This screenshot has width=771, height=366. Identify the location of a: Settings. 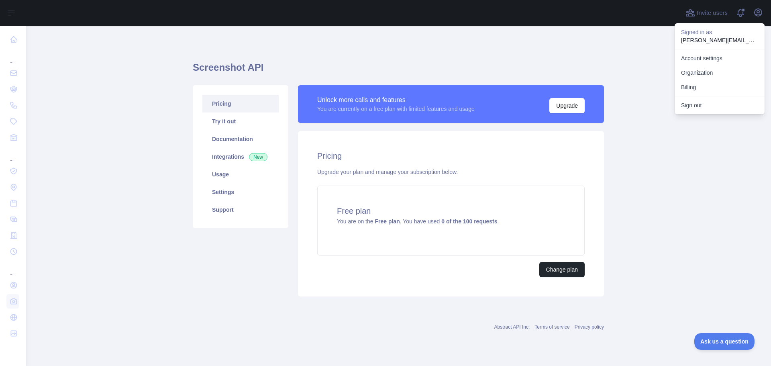
(241, 192).